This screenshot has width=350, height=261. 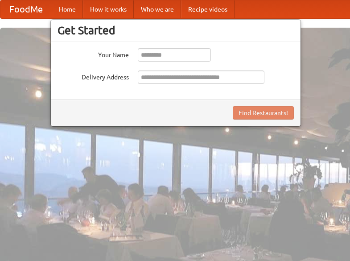 I want to click on a: Recipe videos, so click(x=208, y=9).